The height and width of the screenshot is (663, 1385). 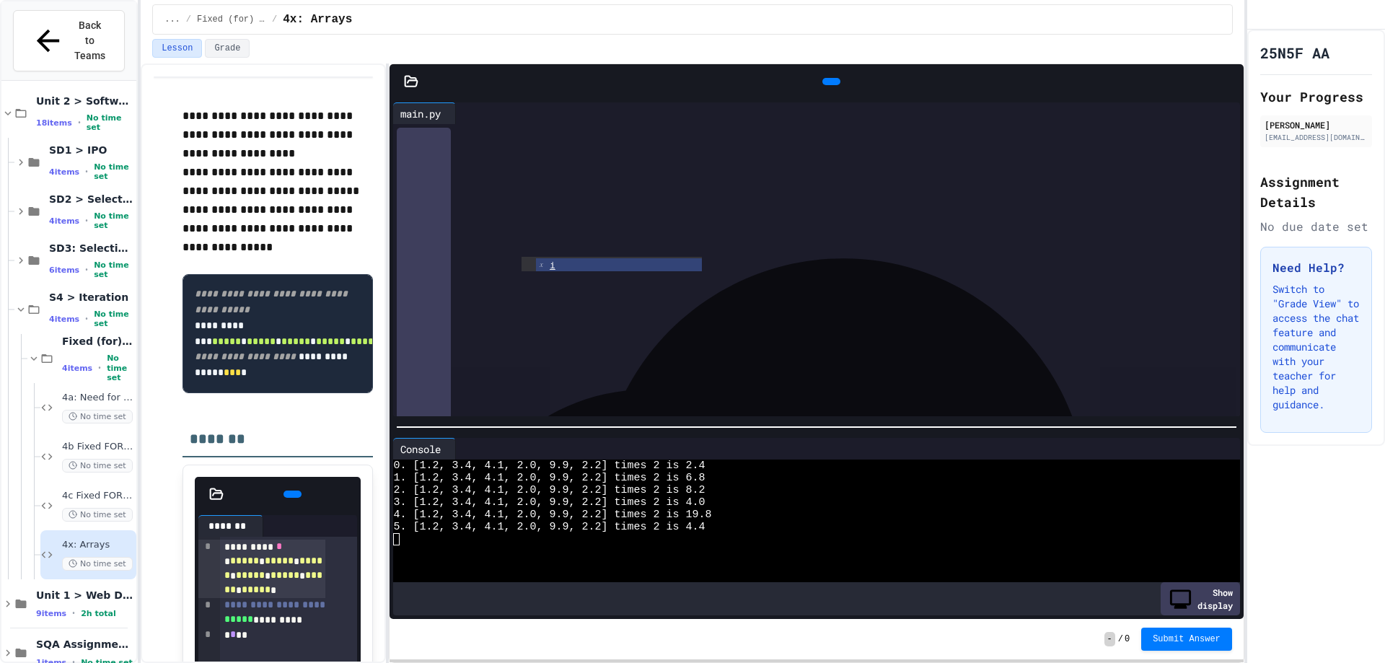 What do you see at coordinates (51, 613) in the screenshot?
I see `span: 9 items` at bounding box center [51, 613].